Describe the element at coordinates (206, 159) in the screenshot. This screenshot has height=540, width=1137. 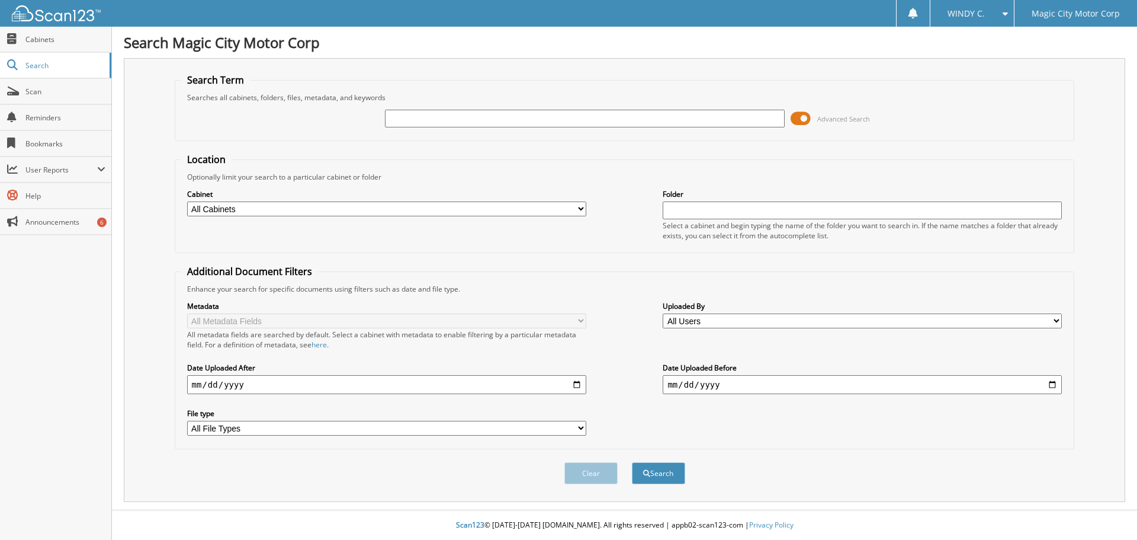
I see `legend: Location` at that location.